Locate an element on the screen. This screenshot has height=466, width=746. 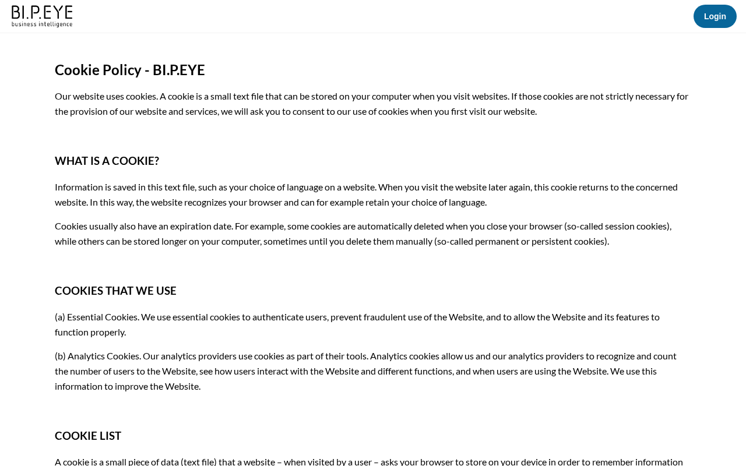
h3: COOKIE LIST is located at coordinates (373, 436).